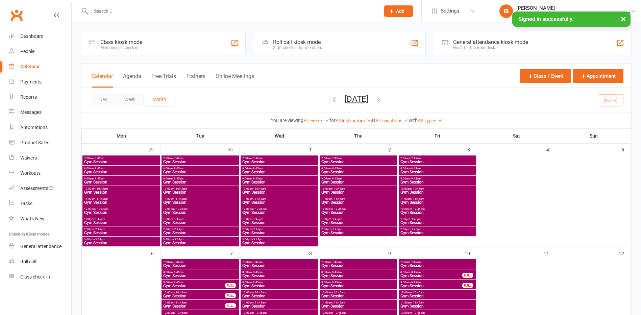 This screenshot has height=315, width=641. What do you see at coordinates (40, 97) in the screenshot?
I see `a: Reports` at bounding box center [40, 97].